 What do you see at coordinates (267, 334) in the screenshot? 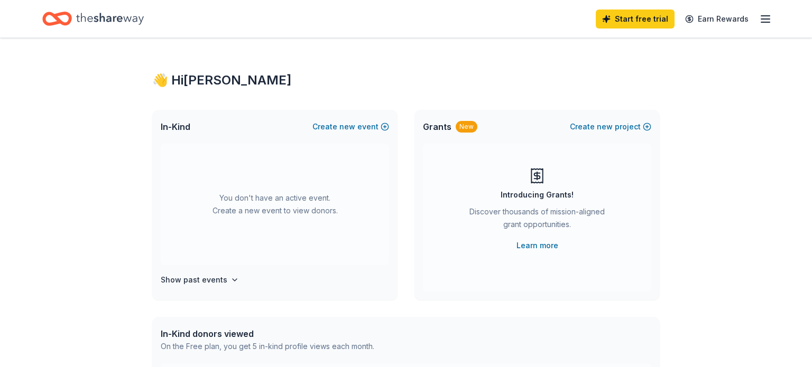
I see `div: In-Kind donors viewed` at bounding box center [267, 334].